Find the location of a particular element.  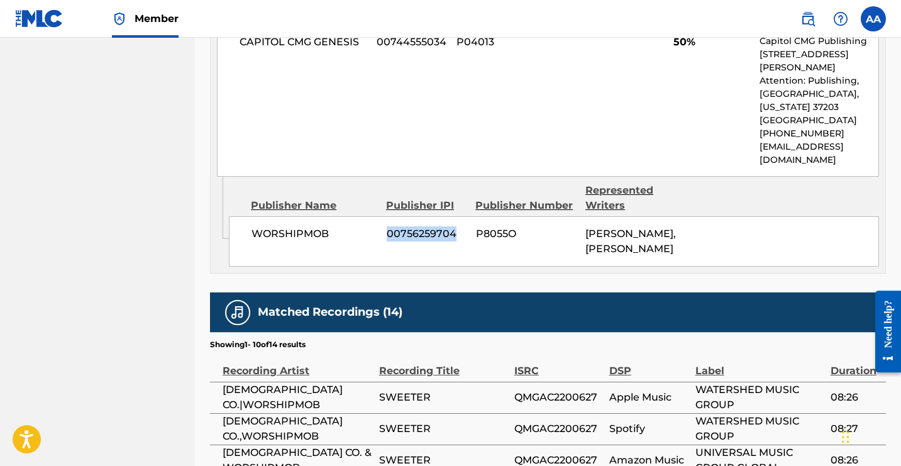

img: search is located at coordinates (808, 19).